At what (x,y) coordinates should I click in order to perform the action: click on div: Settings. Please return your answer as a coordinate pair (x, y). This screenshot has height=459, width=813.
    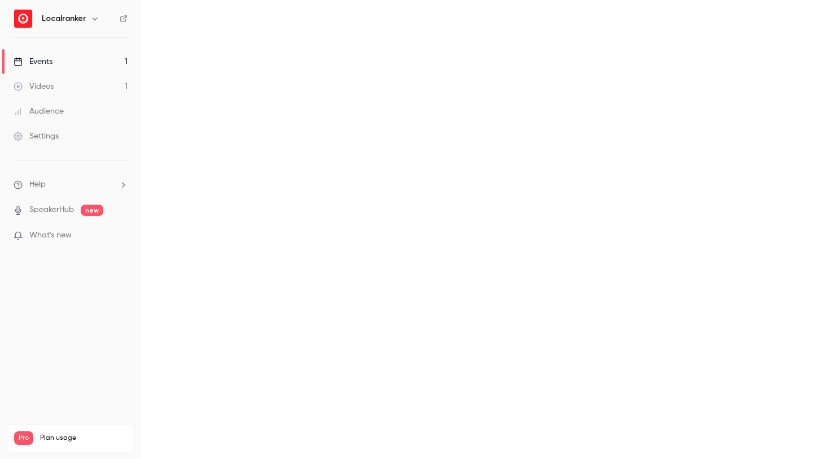
    Looking at the image, I should click on (36, 136).